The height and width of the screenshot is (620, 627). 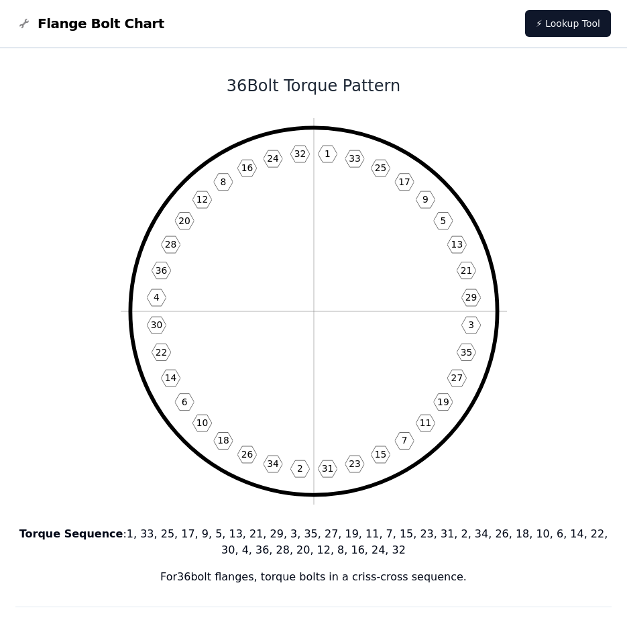 What do you see at coordinates (425, 199) in the screenshot?
I see `text: 9` at bounding box center [425, 199].